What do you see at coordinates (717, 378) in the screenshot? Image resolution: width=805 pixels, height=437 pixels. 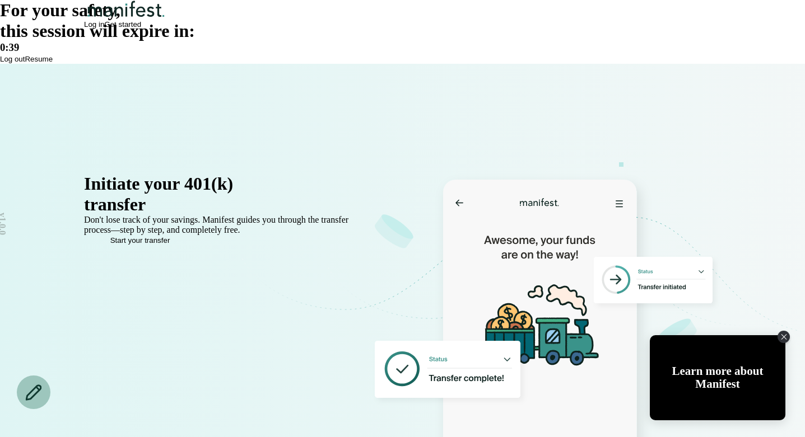 I see `div: Tolstoy bubble widget` at bounding box center [717, 378].